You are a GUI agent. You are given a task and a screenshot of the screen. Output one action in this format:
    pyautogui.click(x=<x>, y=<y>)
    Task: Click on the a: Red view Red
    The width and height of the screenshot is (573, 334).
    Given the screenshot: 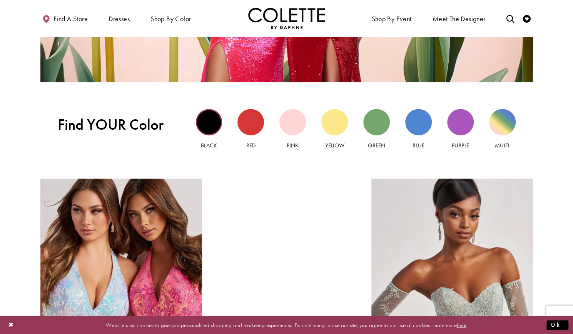 What is the action you would take?
    pyautogui.click(x=250, y=129)
    